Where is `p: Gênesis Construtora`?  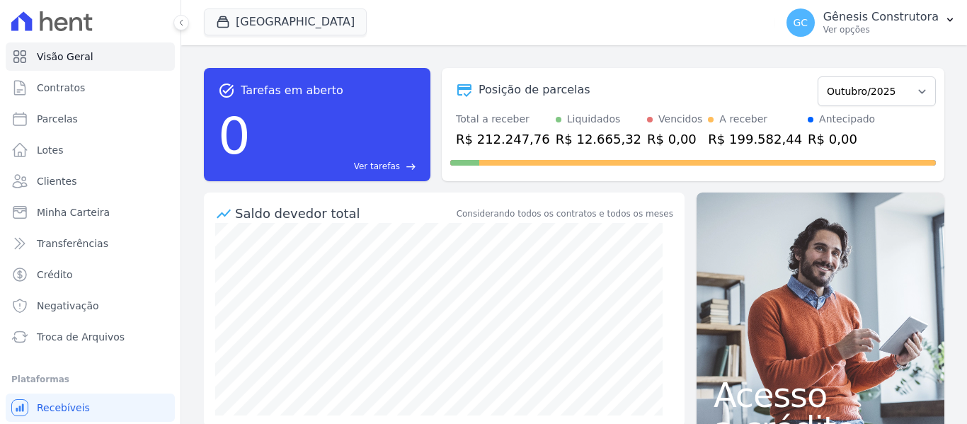 p: Gênesis Construtora is located at coordinates (880, 17).